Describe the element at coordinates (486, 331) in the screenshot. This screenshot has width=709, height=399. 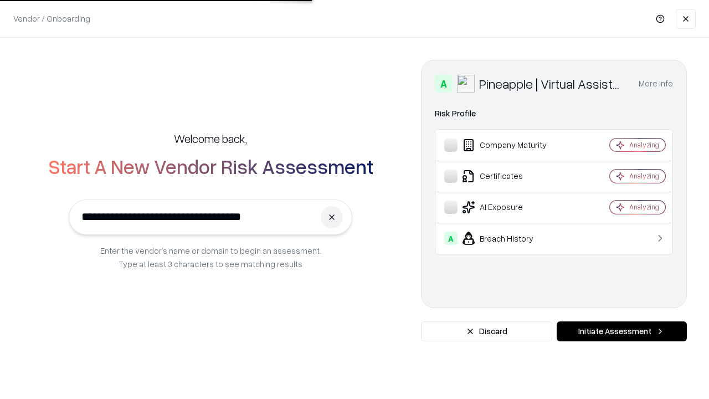
I see `button: Discard` at that location.